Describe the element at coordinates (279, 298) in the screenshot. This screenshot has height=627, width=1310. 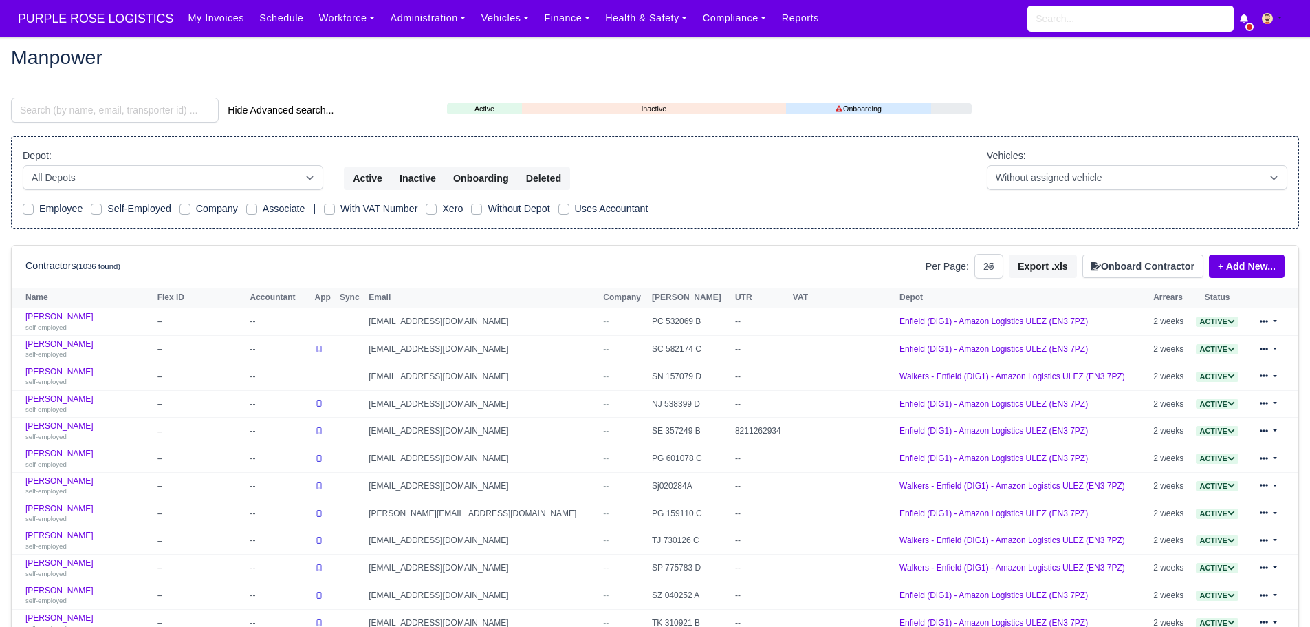
I see `th: Accountant` at that location.